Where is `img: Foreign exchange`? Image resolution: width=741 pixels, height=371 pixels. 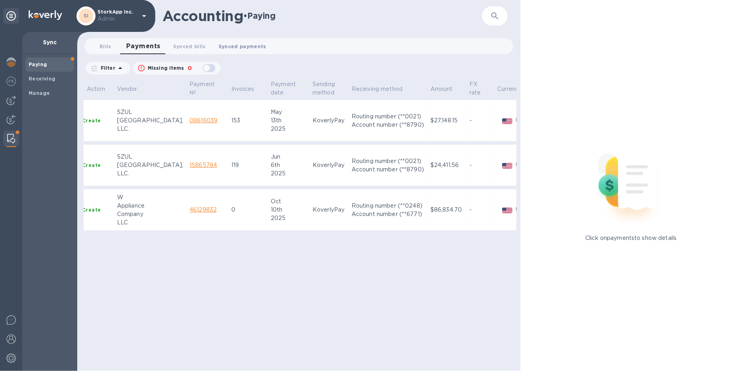 img: Foreign exchange is located at coordinates (11, 81).